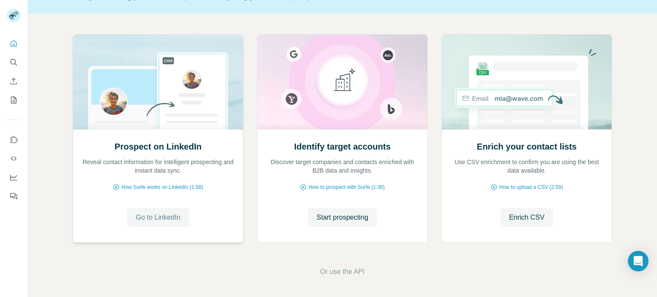 The width and height of the screenshot is (657, 297). Describe the element at coordinates (14, 100) in the screenshot. I see `button: My lists` at that location.